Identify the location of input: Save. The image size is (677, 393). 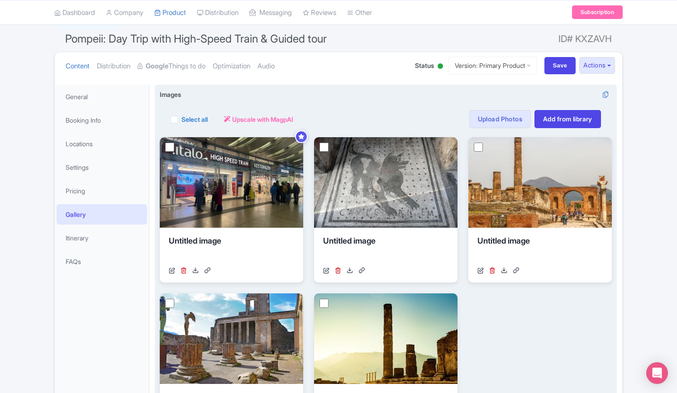
(560, 66).